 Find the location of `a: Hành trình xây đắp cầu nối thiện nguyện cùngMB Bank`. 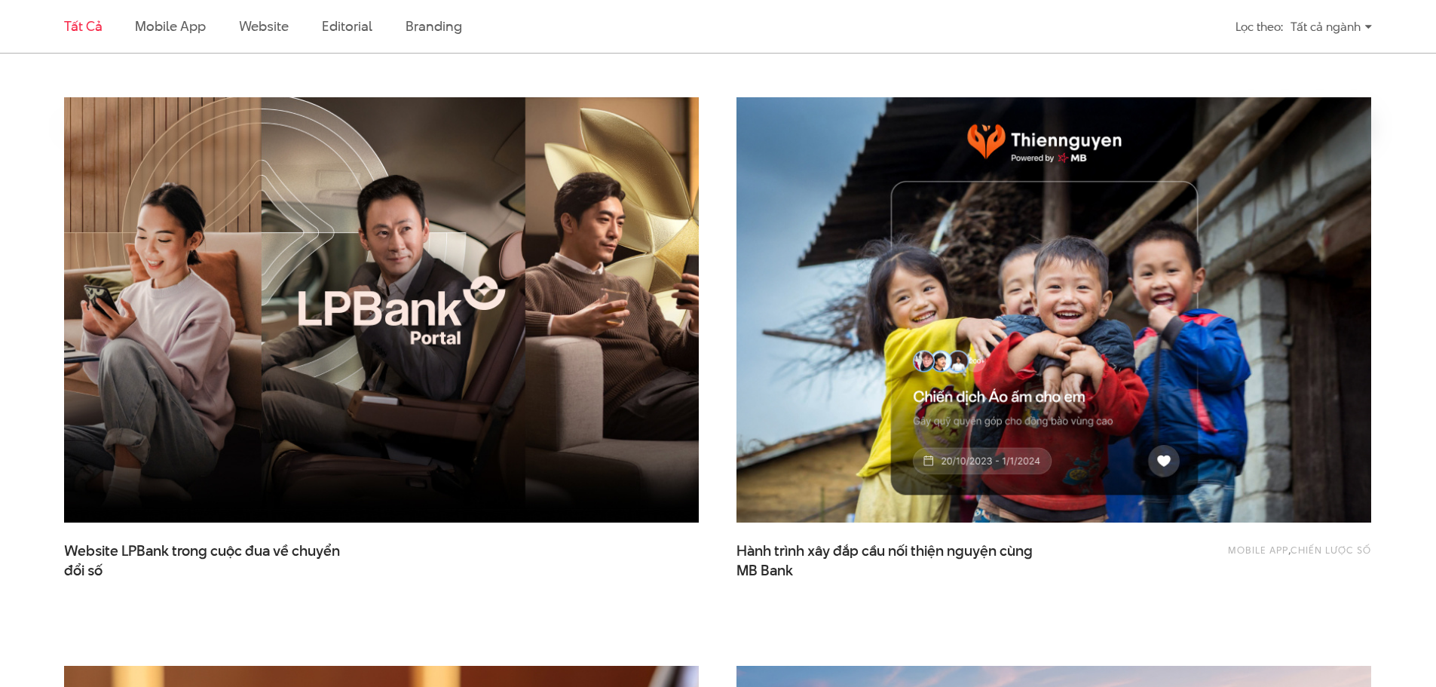

a: Hành trình xây đắp cầu nối thiện nguyện cùngMB Bank is located at coordinates (887, 560).